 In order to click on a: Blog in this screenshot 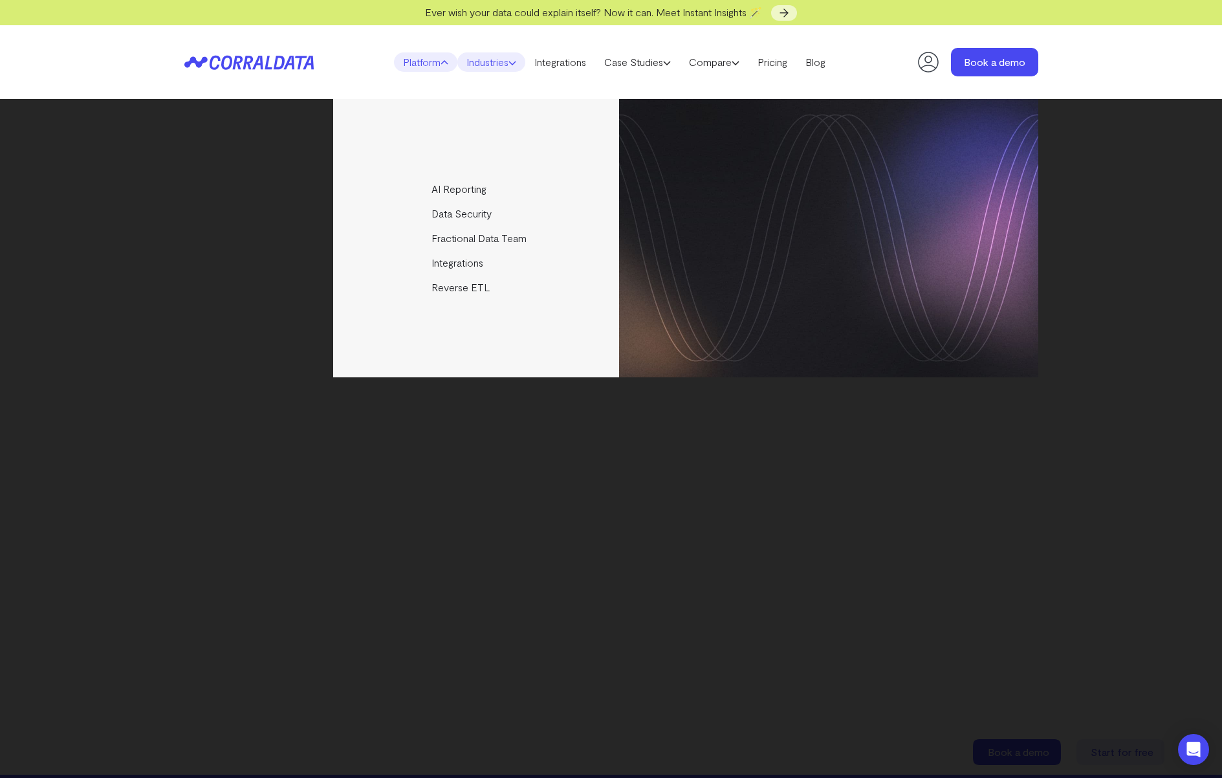, I will do `click(815, 62)`.